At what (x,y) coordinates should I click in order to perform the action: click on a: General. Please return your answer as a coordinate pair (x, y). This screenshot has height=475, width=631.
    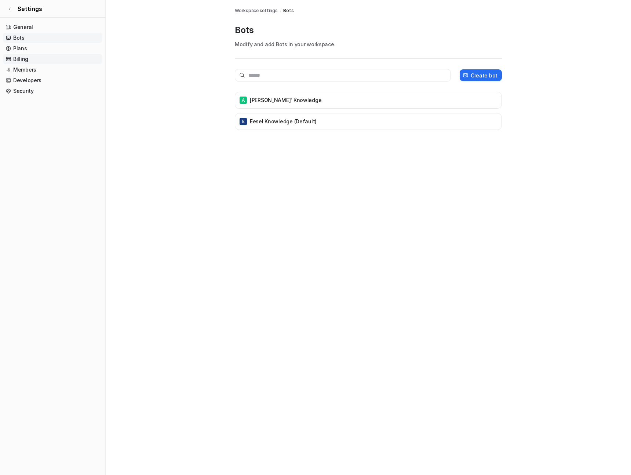
    Looking at the image, I should click on (52, 27).